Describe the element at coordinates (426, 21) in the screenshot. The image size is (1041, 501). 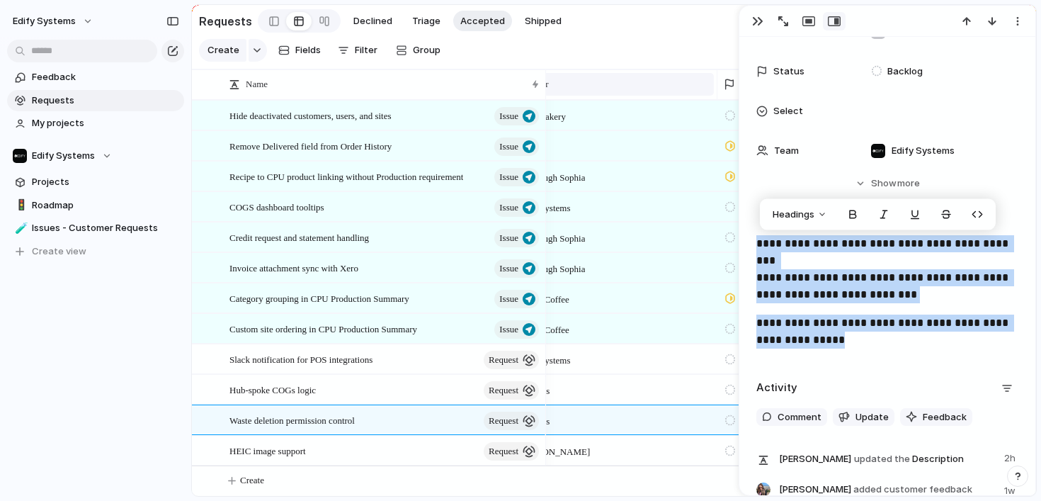
I see `span: Triage` at that location.